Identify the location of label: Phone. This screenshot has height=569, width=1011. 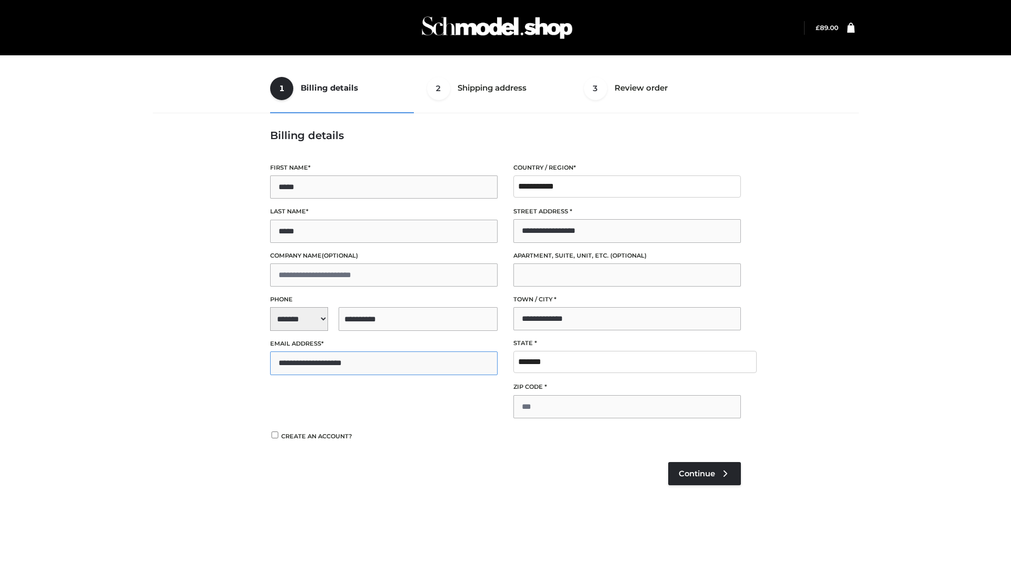
(384, 299).